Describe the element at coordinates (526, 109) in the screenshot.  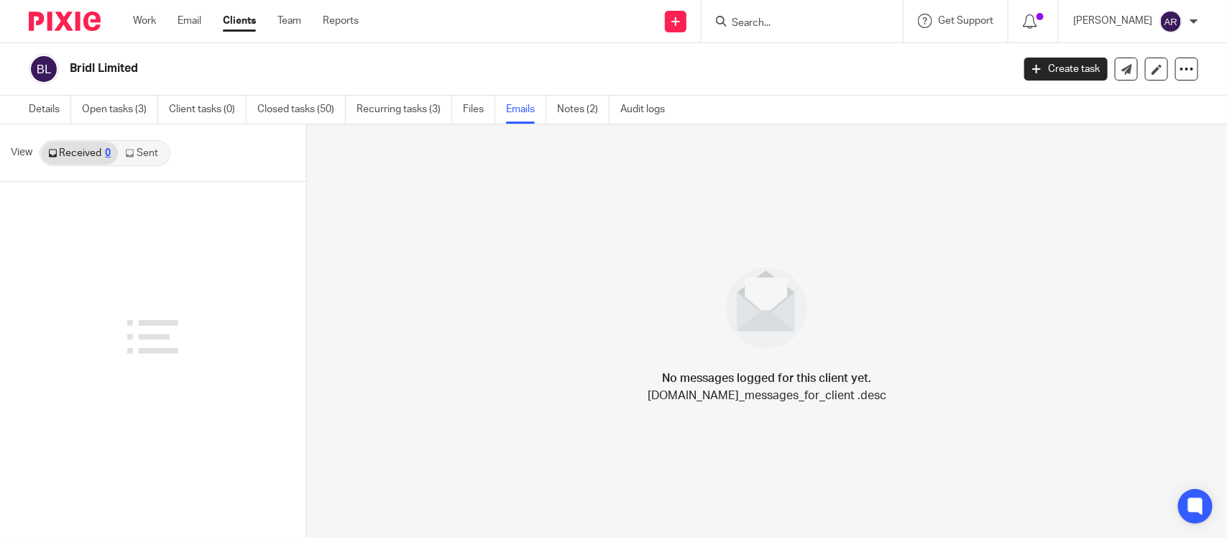
I see `a: Emails` at that location.